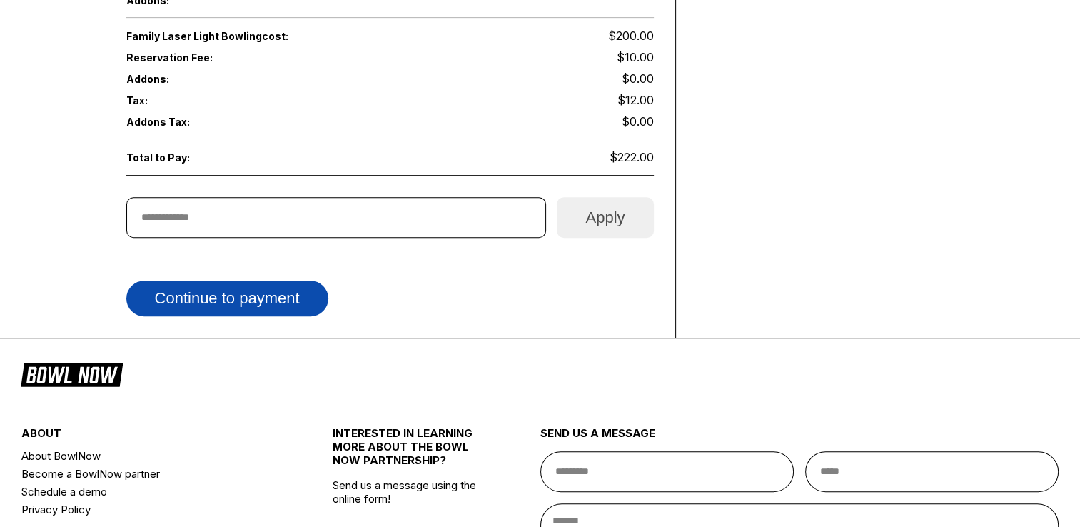 This screenshot has width=1080, height=527. What do you see at coordinates (227, 298) in the screenshot?
I see `button: Continue to payment` at bounding box center [227, 298].